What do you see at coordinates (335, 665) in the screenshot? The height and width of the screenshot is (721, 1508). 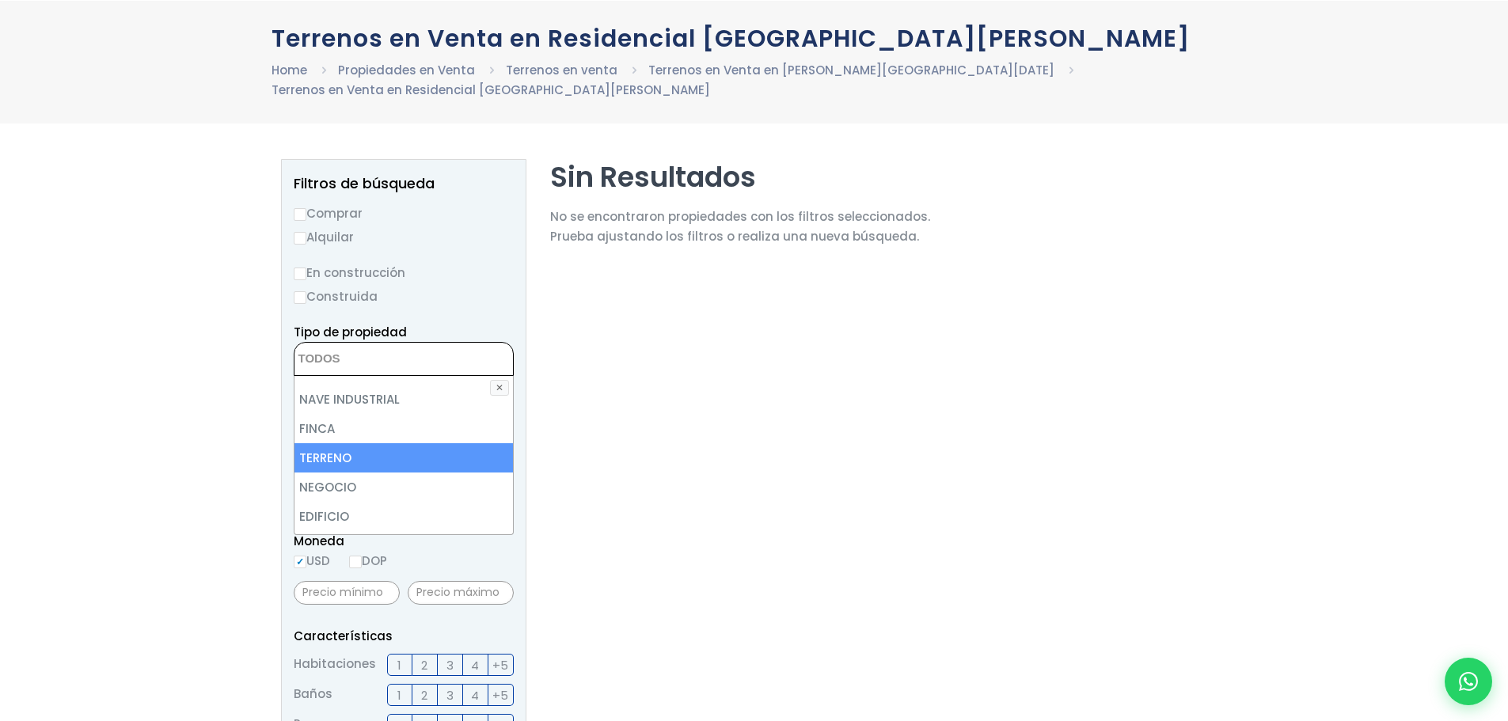 I see `span: Habitaciones` at bounding box center [335, 665].